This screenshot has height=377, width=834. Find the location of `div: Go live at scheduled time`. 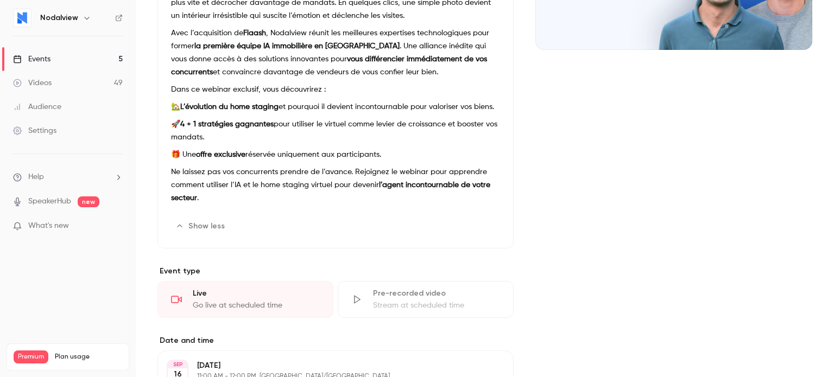

div: Go live at scheduled time is located at coordinates (256, 306).